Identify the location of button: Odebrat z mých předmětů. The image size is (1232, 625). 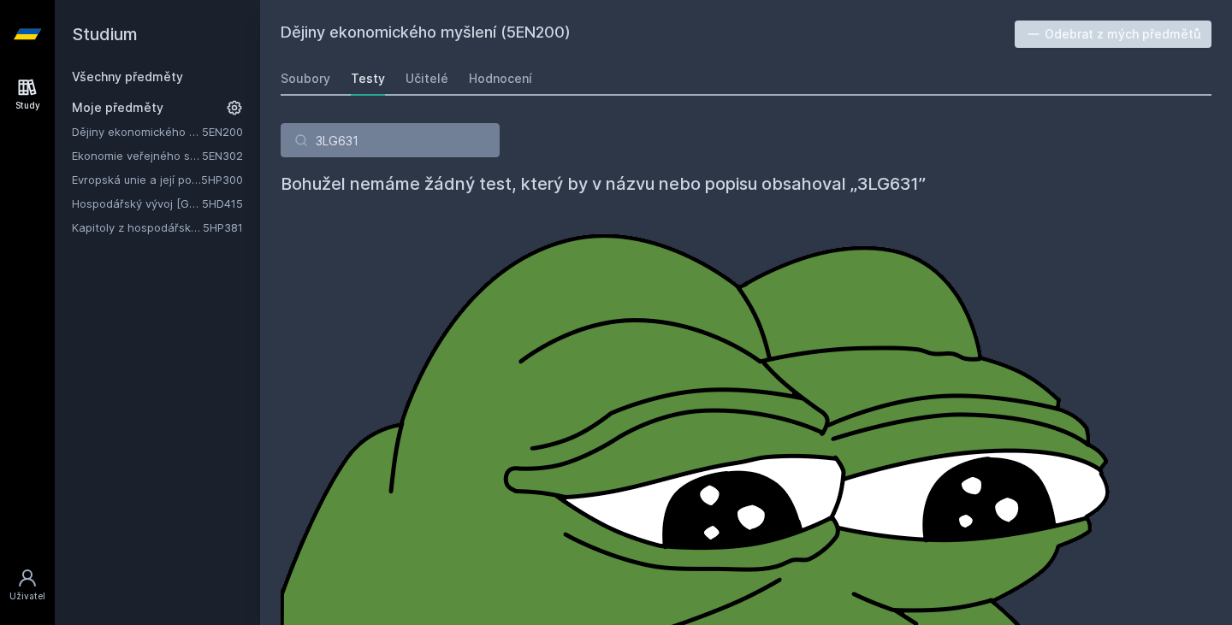
(1113, 34).